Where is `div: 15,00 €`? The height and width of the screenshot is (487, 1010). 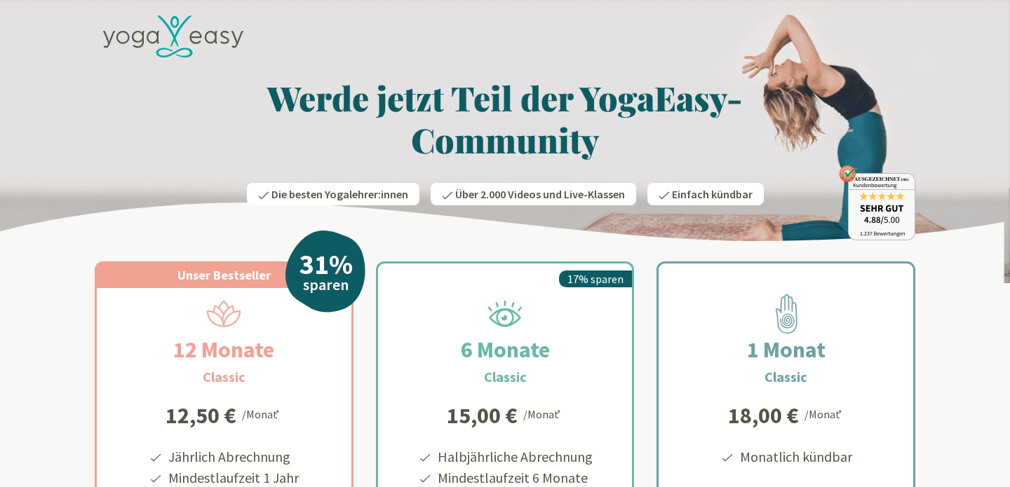
div: 15,00 € is located at coordinates (482, 416).